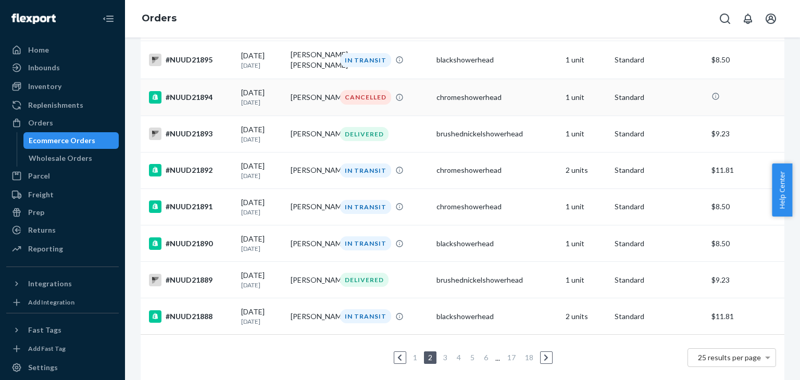  I want to click on div: Freight, so click(41, 195).